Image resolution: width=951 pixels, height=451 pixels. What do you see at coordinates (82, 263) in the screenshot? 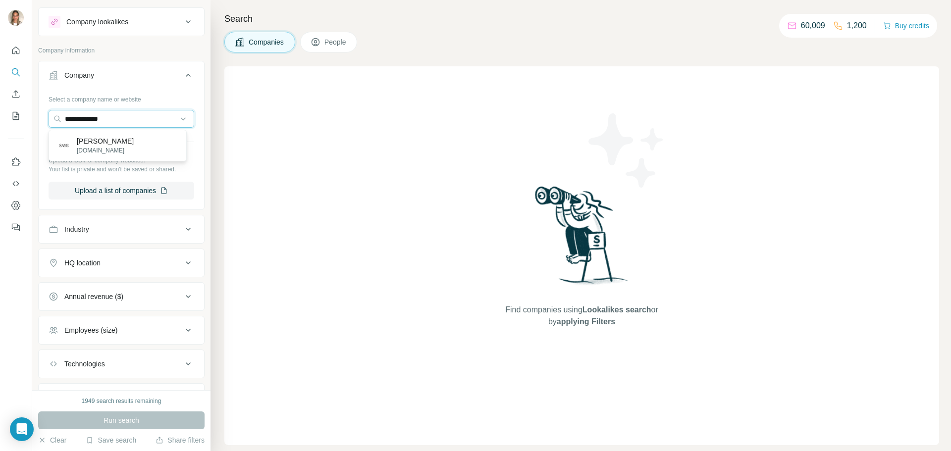
I see `div: HQ location` at bounding box center [82, 263].